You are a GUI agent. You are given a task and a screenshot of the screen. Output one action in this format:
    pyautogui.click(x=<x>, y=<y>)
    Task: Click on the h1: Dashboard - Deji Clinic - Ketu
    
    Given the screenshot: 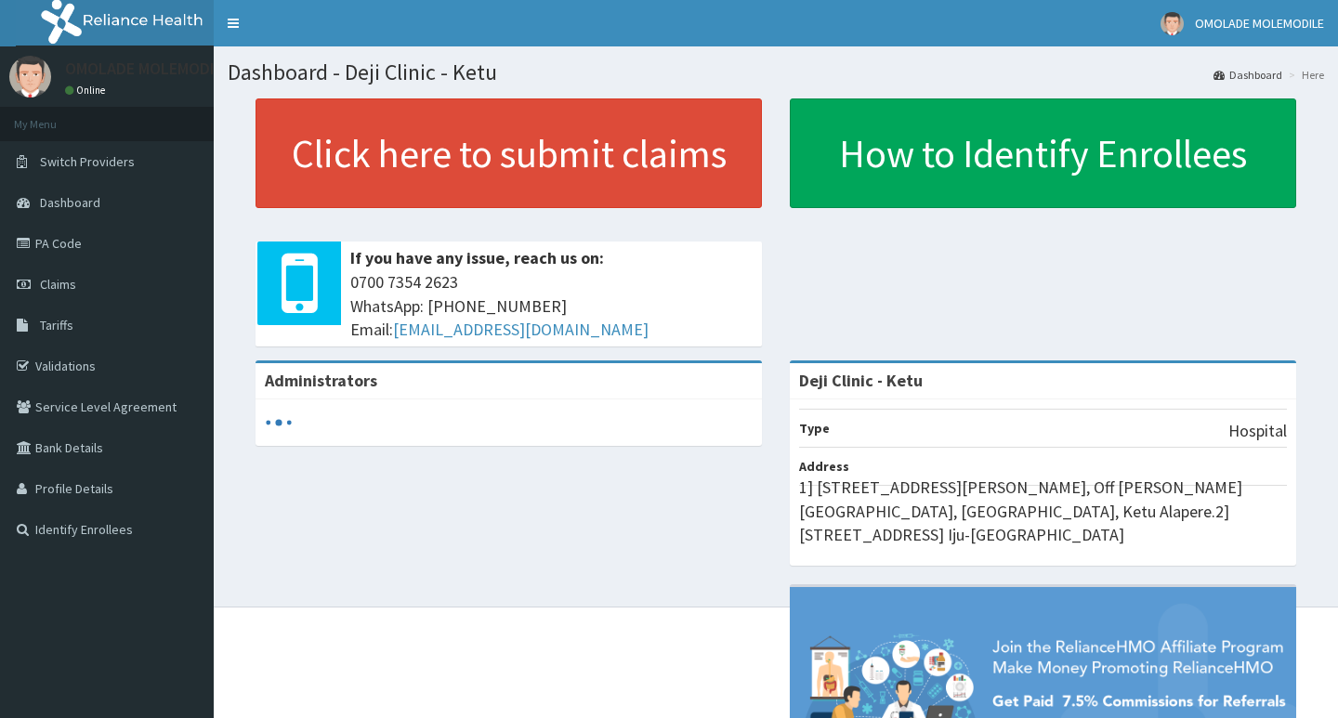 What is the action you would take?
    pyautogui.click(x=776, y=72)
    